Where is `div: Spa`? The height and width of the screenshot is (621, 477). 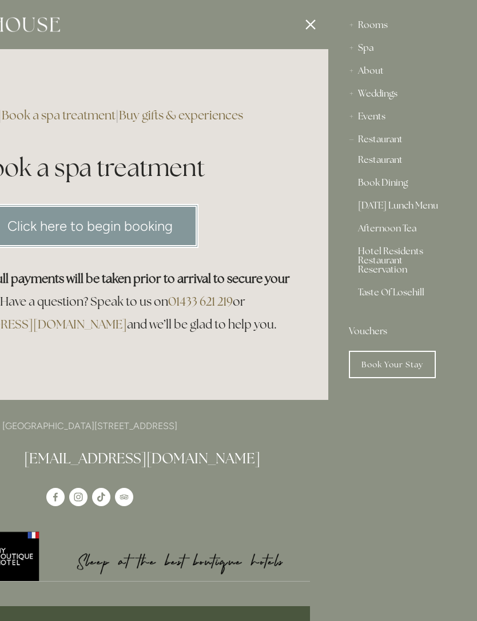
div: Spa is located at coordinates (402, 48).